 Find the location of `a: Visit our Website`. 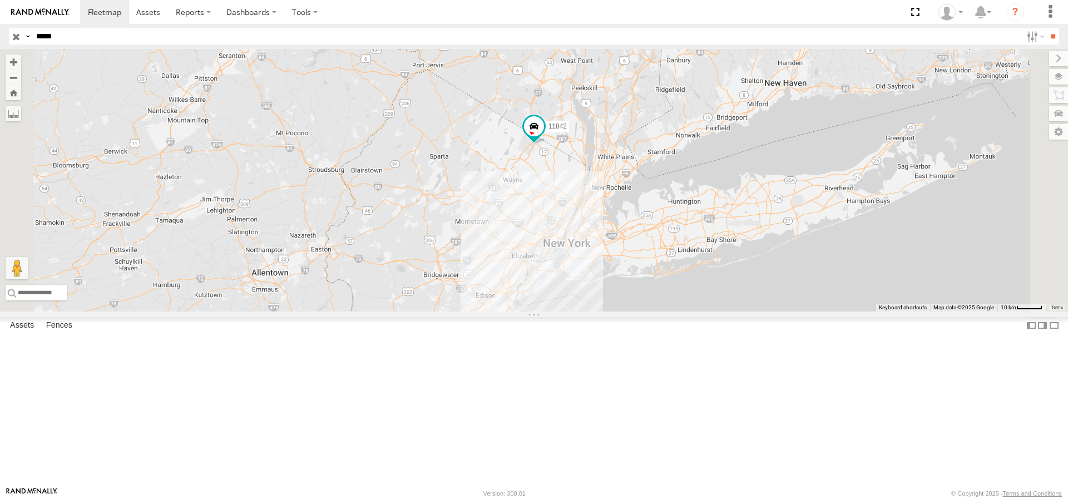

a: Visit our Website is located at coordinates (32, 493).